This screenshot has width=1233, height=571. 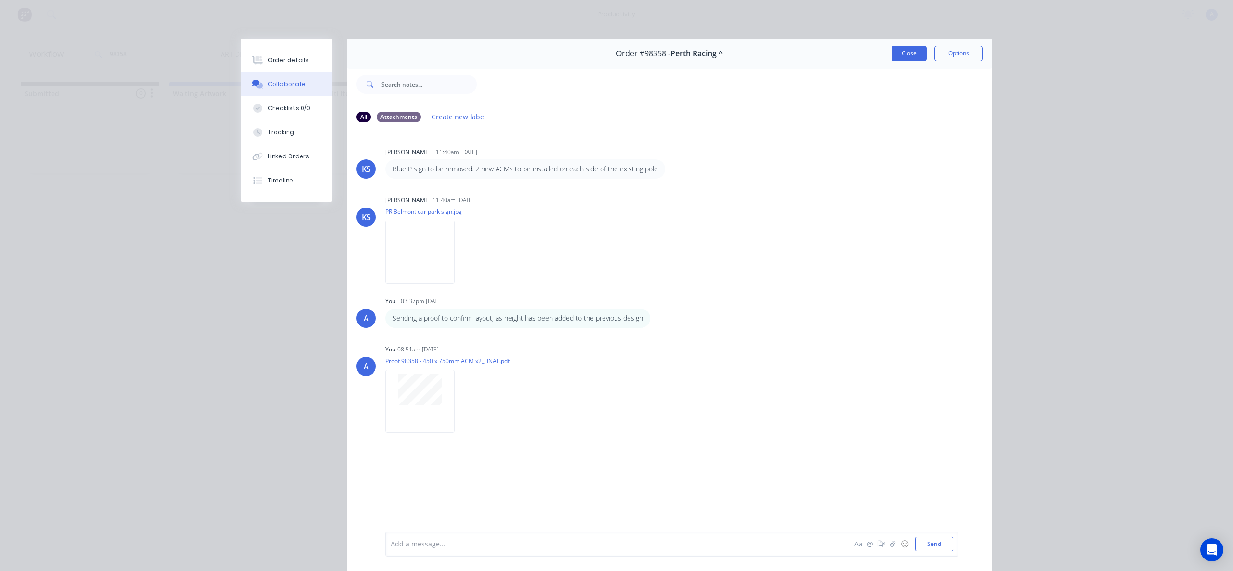 What do you see at coordinates (459, 117) in the screenshot?
I see `button: Create new label` at bounding box center [459, 117].